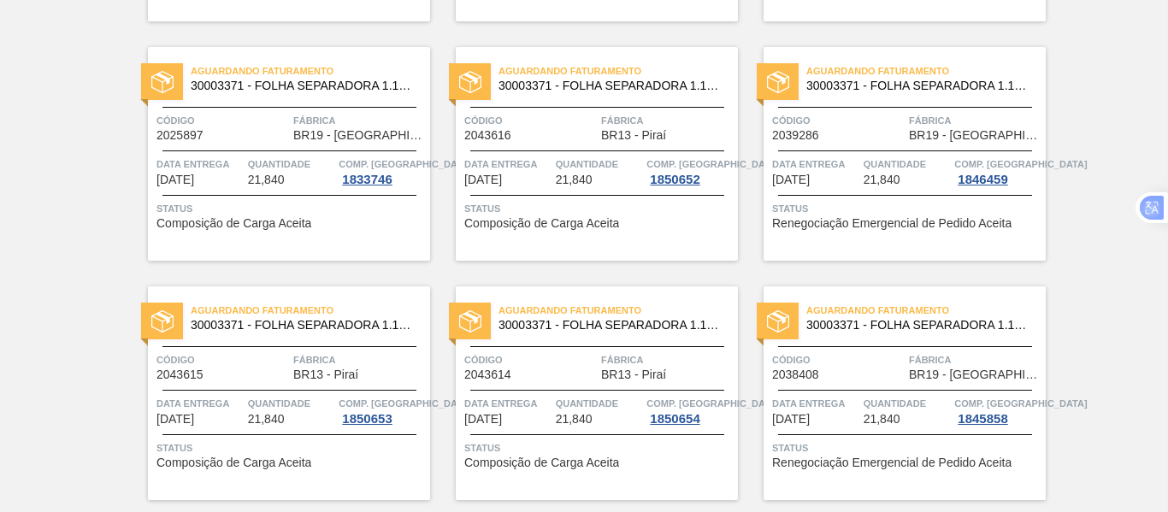  I want to click on span: 2039286, so click(795, 135).